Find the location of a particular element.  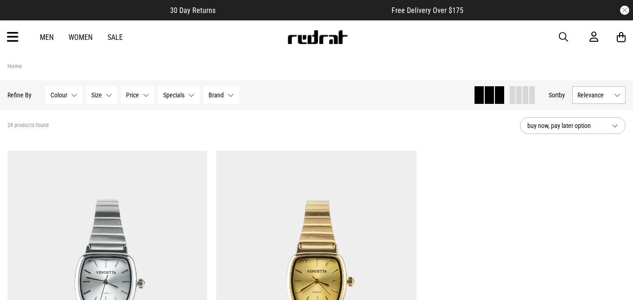

span: Price is located at coordinates (132, 95).